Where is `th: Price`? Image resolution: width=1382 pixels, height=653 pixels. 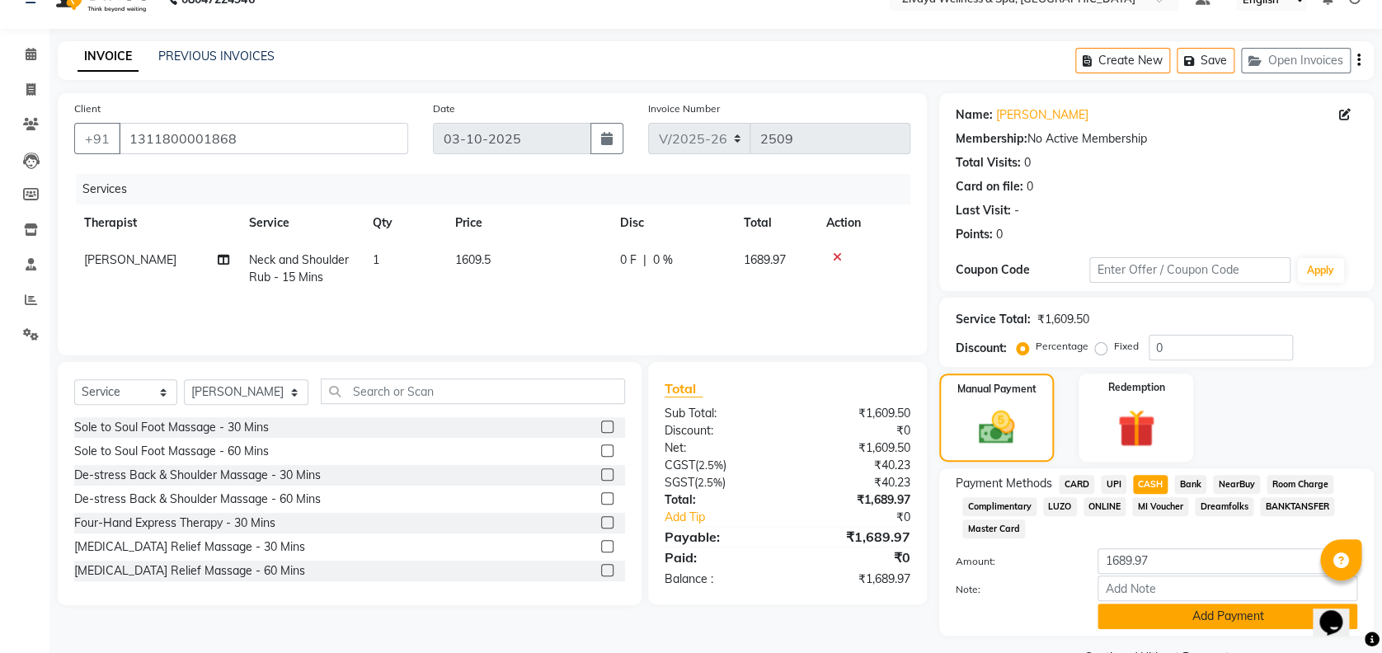 th: Price is located at coordinates (528, 223).